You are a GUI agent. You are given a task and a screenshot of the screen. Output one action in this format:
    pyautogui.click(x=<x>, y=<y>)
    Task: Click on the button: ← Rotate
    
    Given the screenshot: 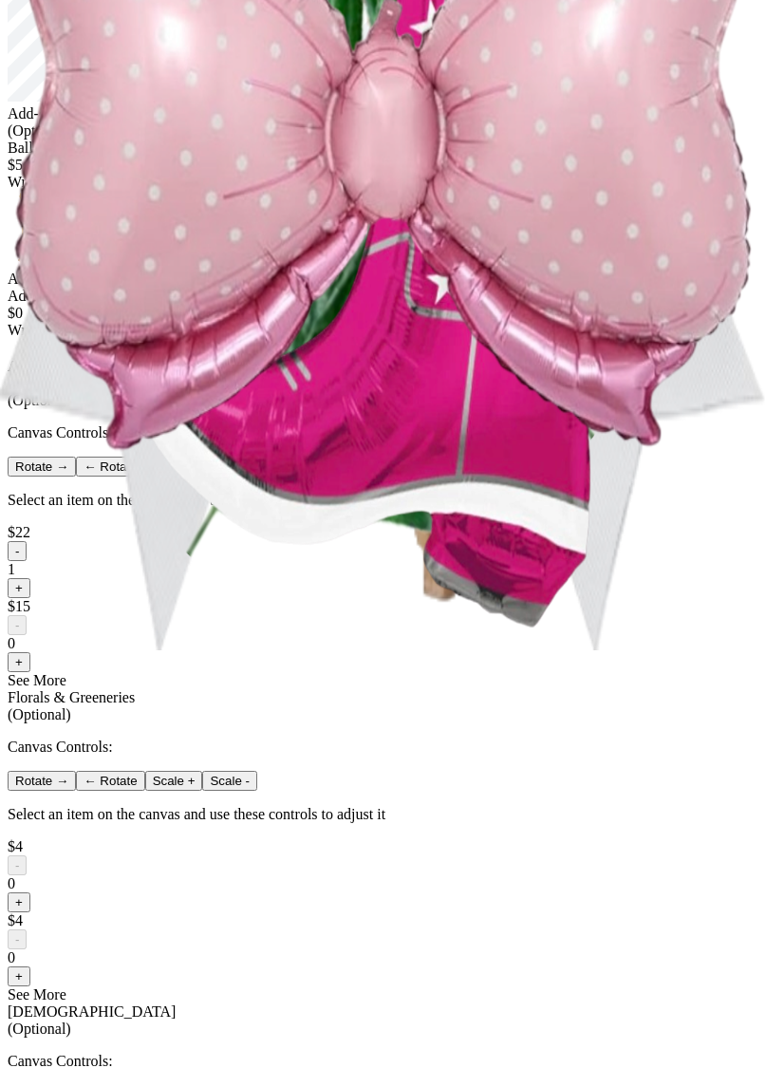 What is the action you would take?
    pyautogui.click(x=110, y=781)
    